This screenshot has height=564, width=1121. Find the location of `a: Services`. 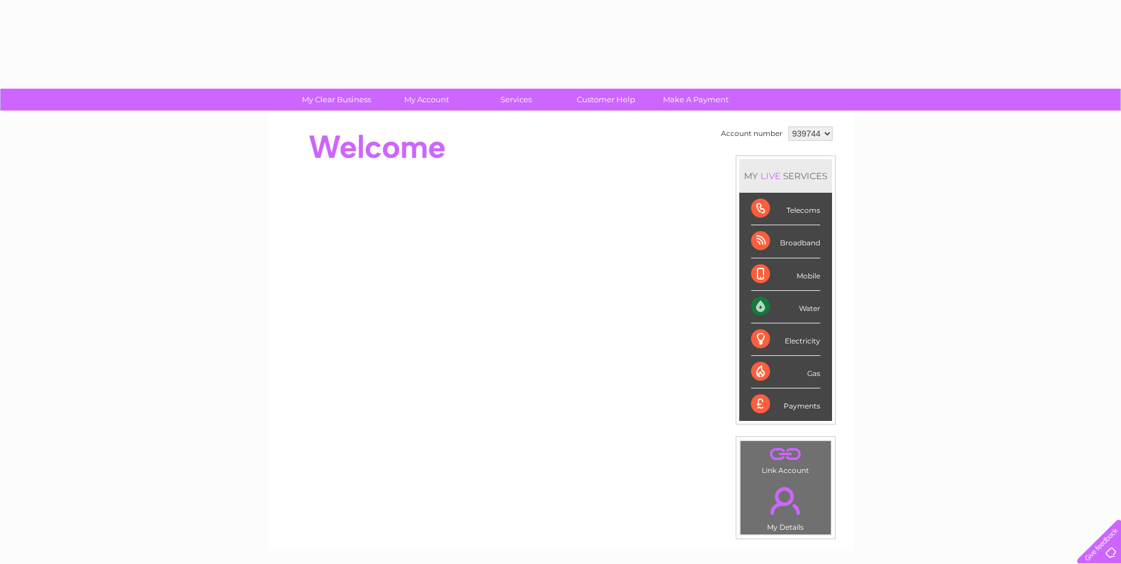

a: Services is located at coordinates (516, 99).